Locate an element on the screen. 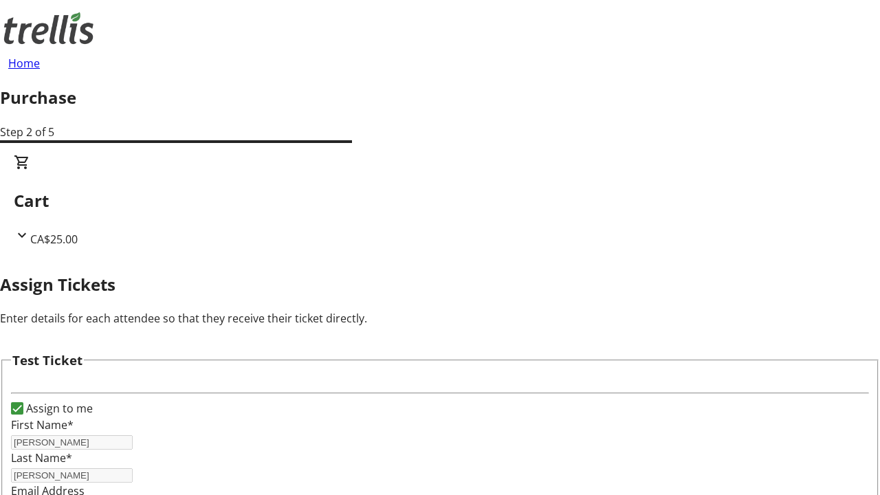  div: CartCA$25.00 is located at coordinates (440, 201).